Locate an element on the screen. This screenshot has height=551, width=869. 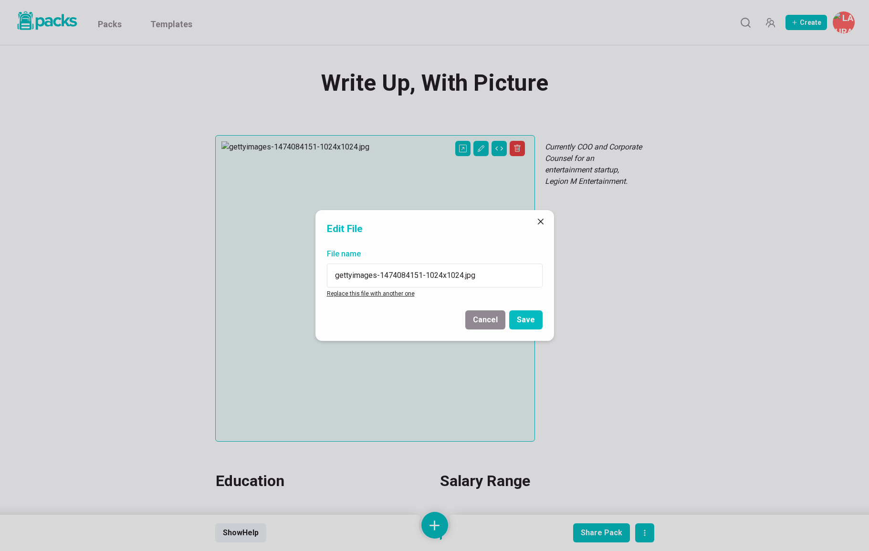
label: File name is located at coordinates (432, 254).